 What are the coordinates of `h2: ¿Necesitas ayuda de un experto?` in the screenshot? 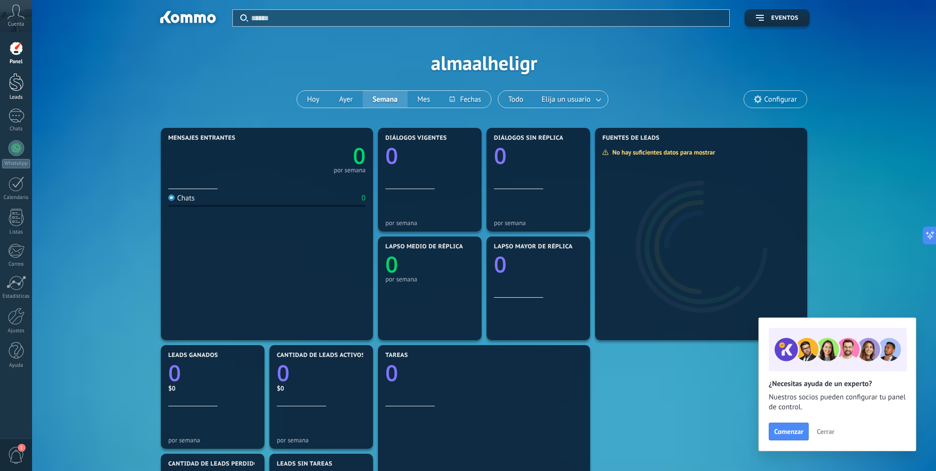 It's located at (837, 383).